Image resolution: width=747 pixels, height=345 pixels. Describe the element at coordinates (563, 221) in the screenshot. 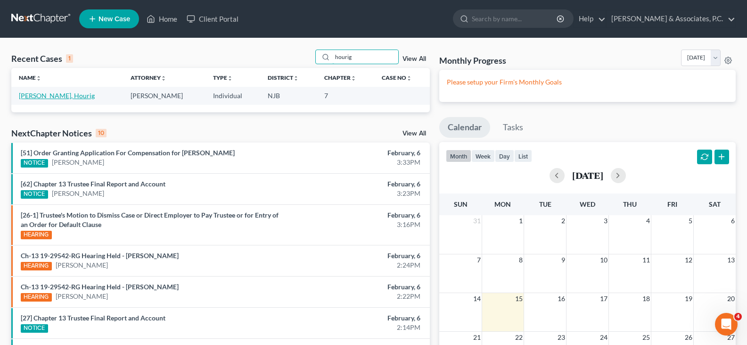

I see `span: 2` at that location.